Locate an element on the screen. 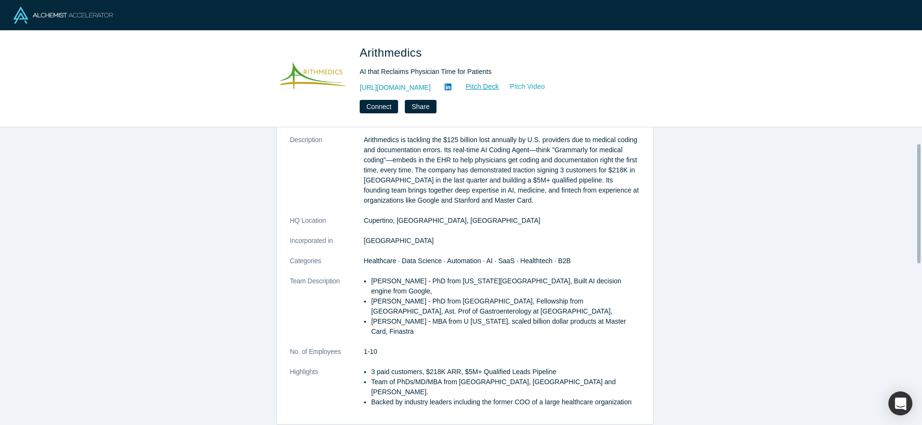 Image resolution: width=922 pixels, height=425 pixels. li: Backed by industry leaders including the former COO of a large healthcare organization is located at coordinates (505, 402).